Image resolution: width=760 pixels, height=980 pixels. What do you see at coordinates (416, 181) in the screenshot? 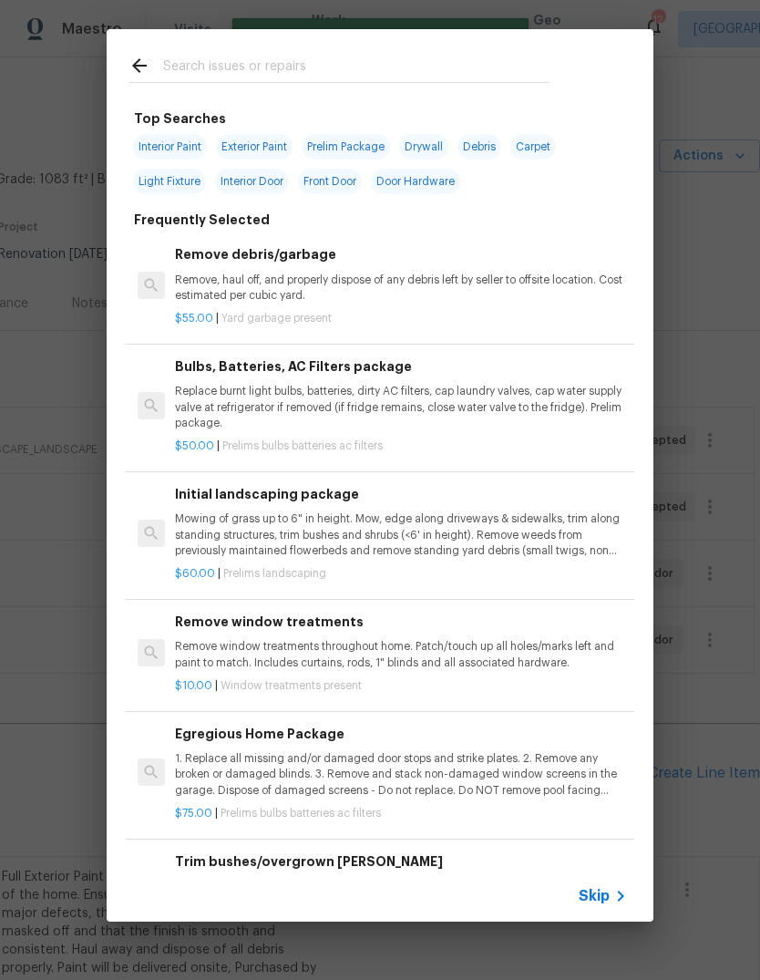
I see `span: Door Hardware` at bounding box center [416, 181].